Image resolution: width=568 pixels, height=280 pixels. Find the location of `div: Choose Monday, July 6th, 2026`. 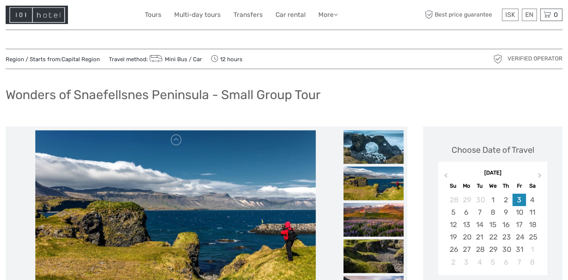

div: Choose Monday, July 6th, 2026 is located at coordinates (466, 212).